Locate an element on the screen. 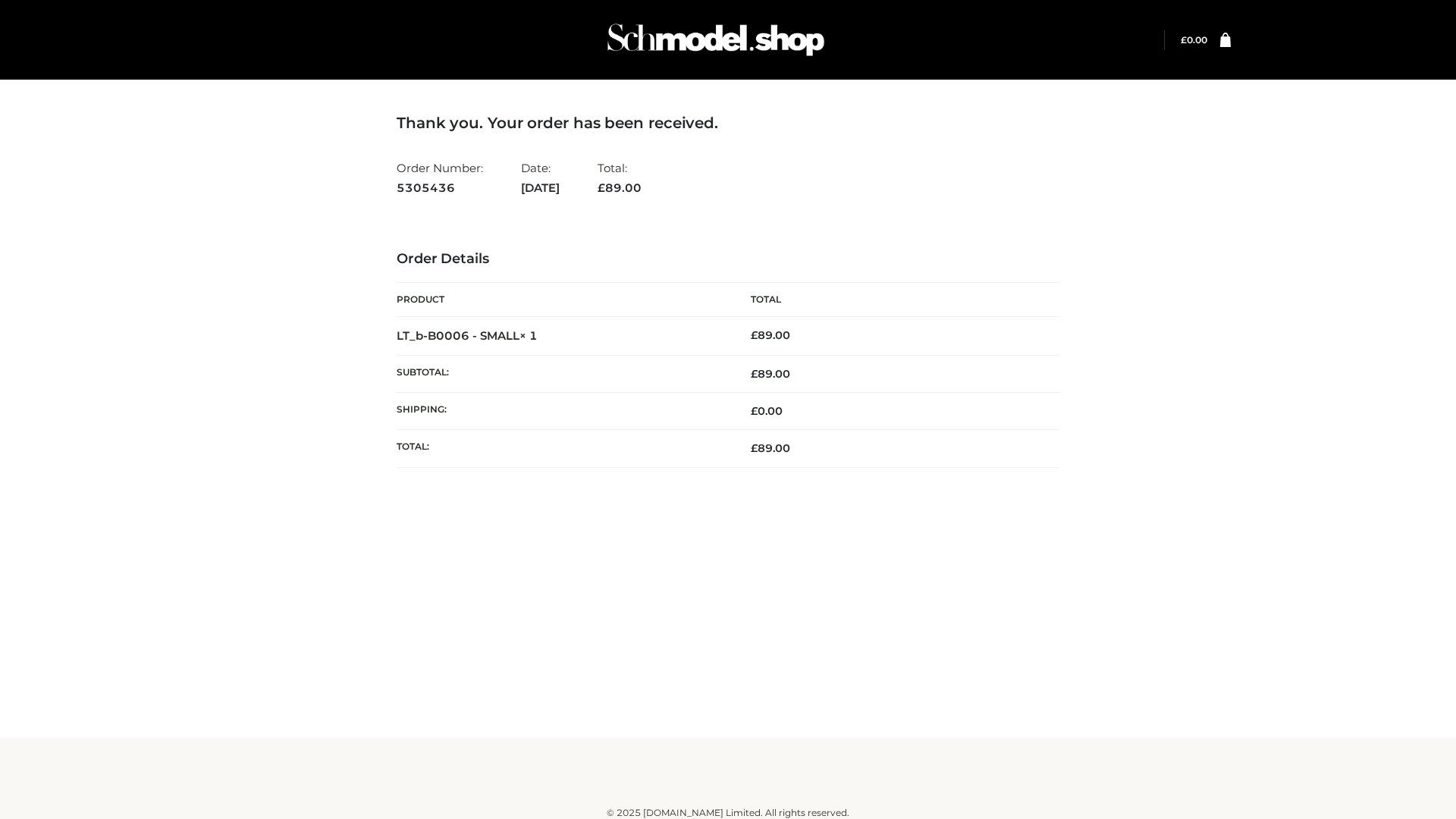 This screenshot has width=1456, height=819. th: Subtotal: is located at coordinates (562, 373).